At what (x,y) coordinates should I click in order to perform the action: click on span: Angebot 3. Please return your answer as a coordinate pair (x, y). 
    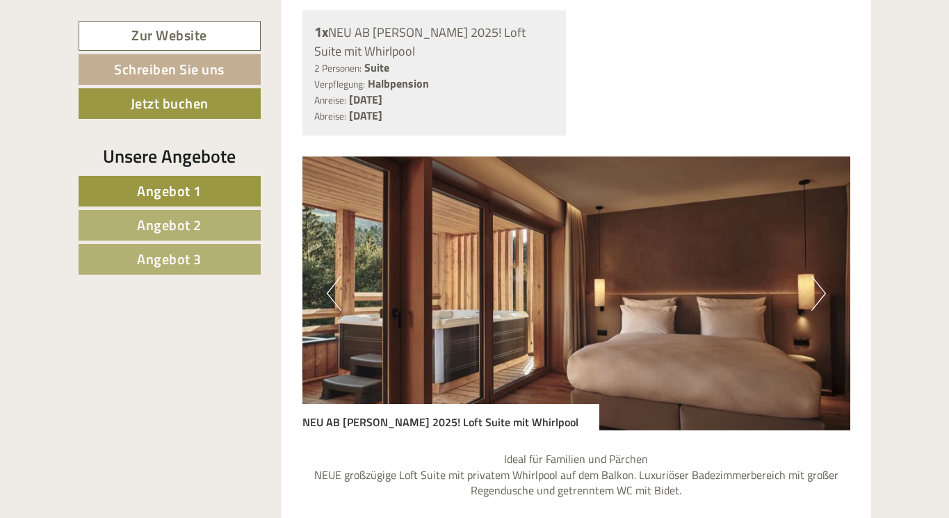
    Looking at the image, I should click on (169, 259).